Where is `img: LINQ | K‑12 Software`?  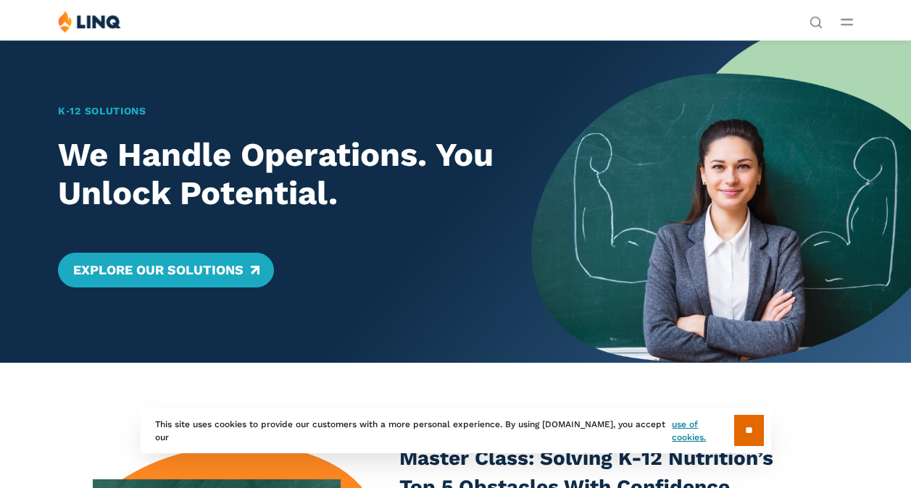 img: LINQ | K‑12 Software is located at coordinates (89, 21).